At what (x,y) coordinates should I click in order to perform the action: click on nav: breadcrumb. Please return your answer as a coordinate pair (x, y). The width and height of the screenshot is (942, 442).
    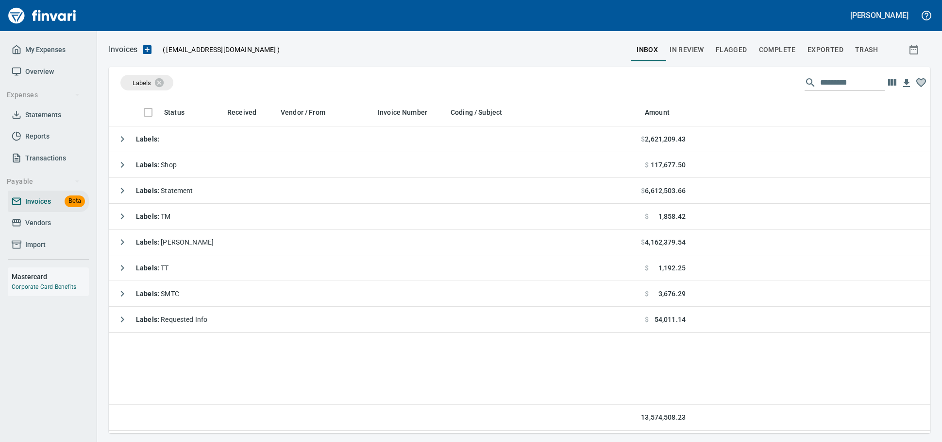
    Looking at the image, I should click on (123, 50).